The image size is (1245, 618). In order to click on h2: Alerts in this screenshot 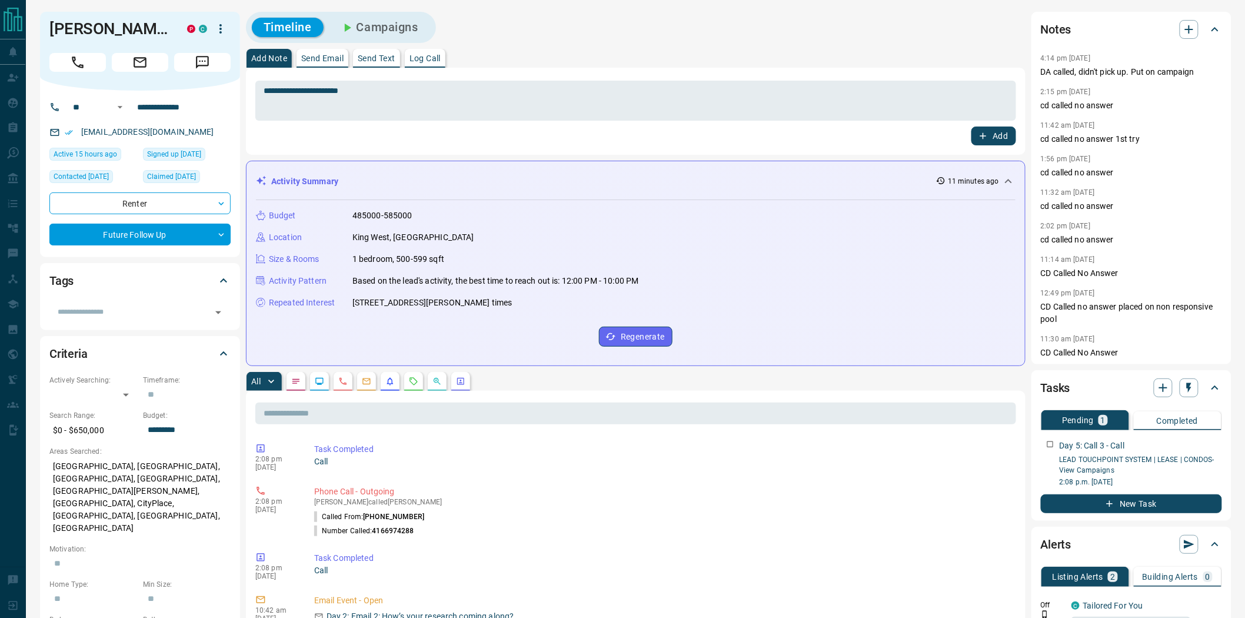, I will do `click(1056, 544)`.